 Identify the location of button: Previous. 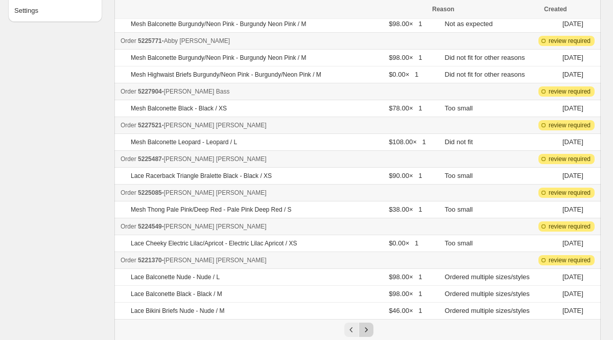
(351, 329).